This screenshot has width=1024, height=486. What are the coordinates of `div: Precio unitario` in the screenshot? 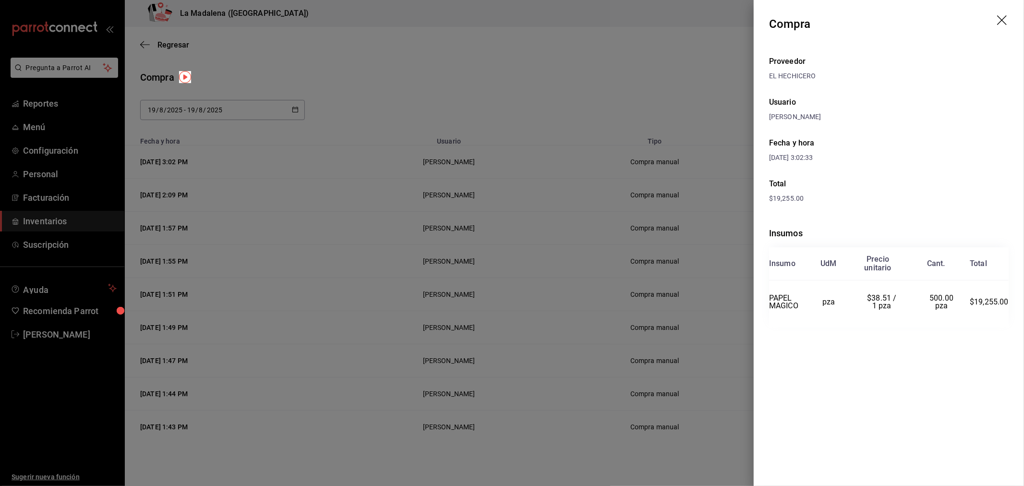 It's located at (878, 264).